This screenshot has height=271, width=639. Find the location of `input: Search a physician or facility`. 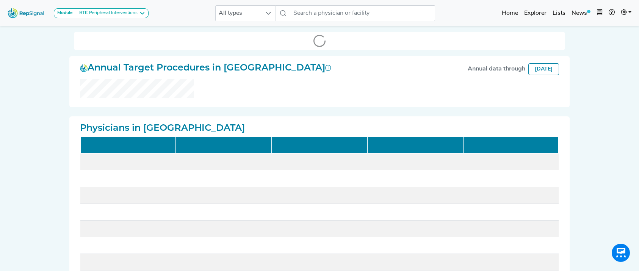

input: Search a physician or facility is located at coordinates (363, 13).